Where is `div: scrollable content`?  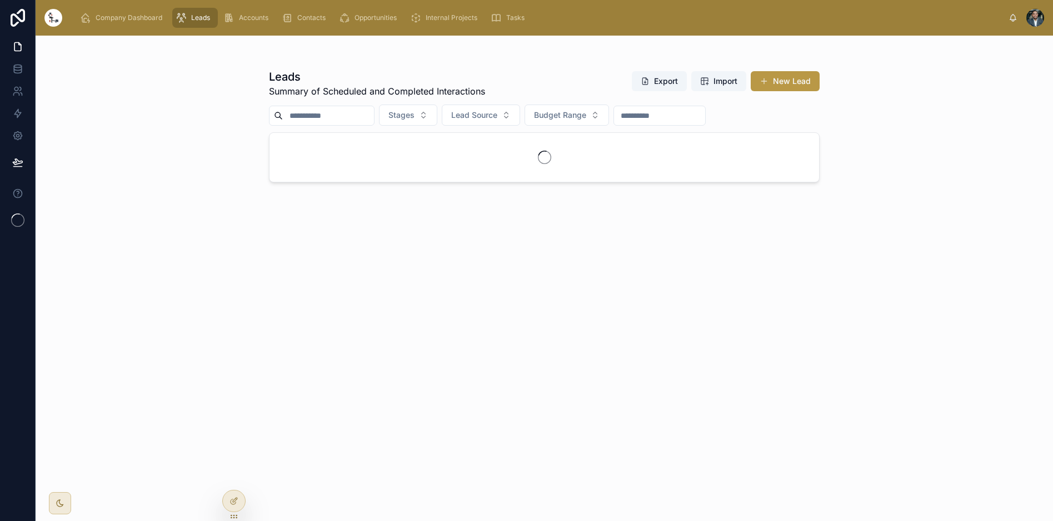
div: scrollable content is located at coordinates (540, 18).